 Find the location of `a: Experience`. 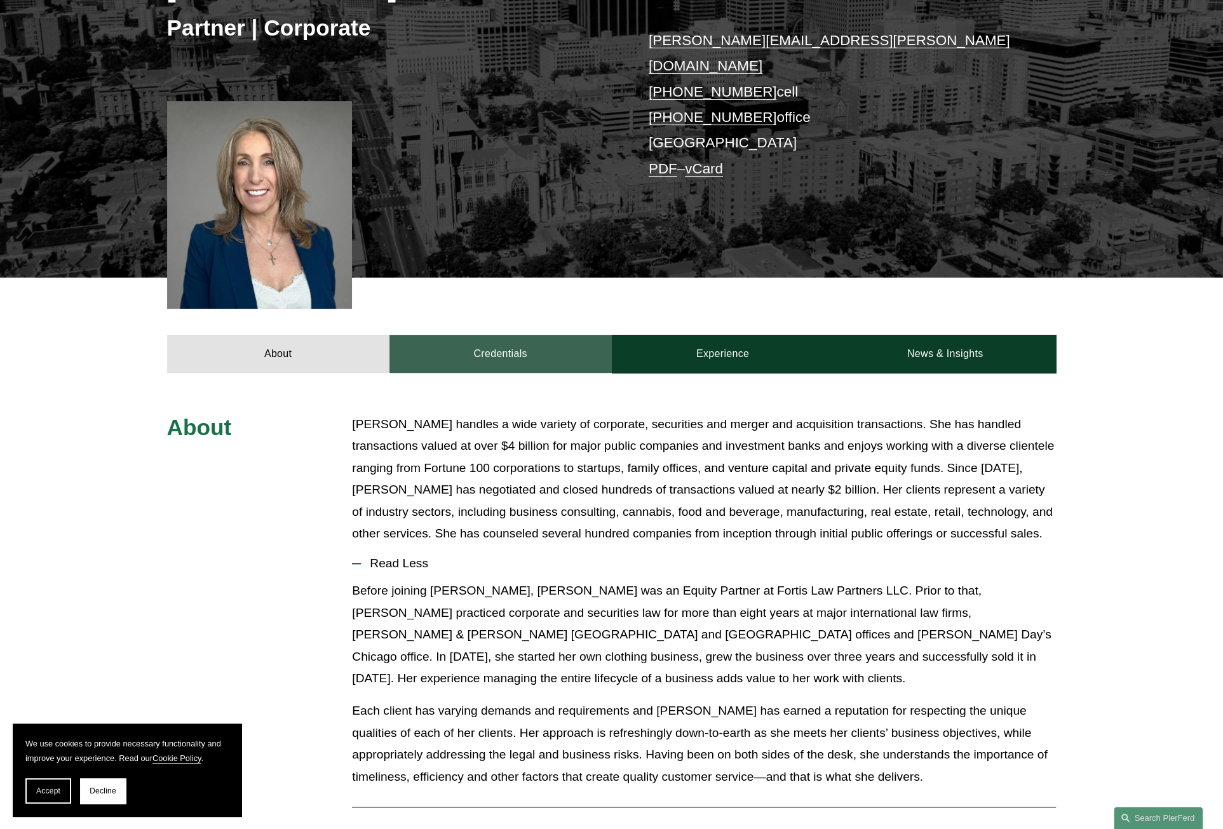

a: Experience is located at coordinates (723, 354).